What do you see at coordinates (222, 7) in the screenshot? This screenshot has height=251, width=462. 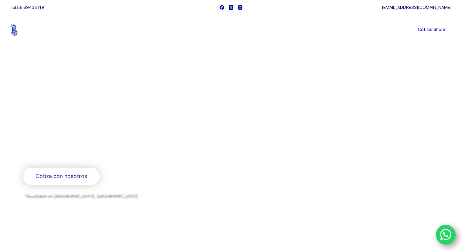 I see `a: Facebook` at bounding box center [222, 7].